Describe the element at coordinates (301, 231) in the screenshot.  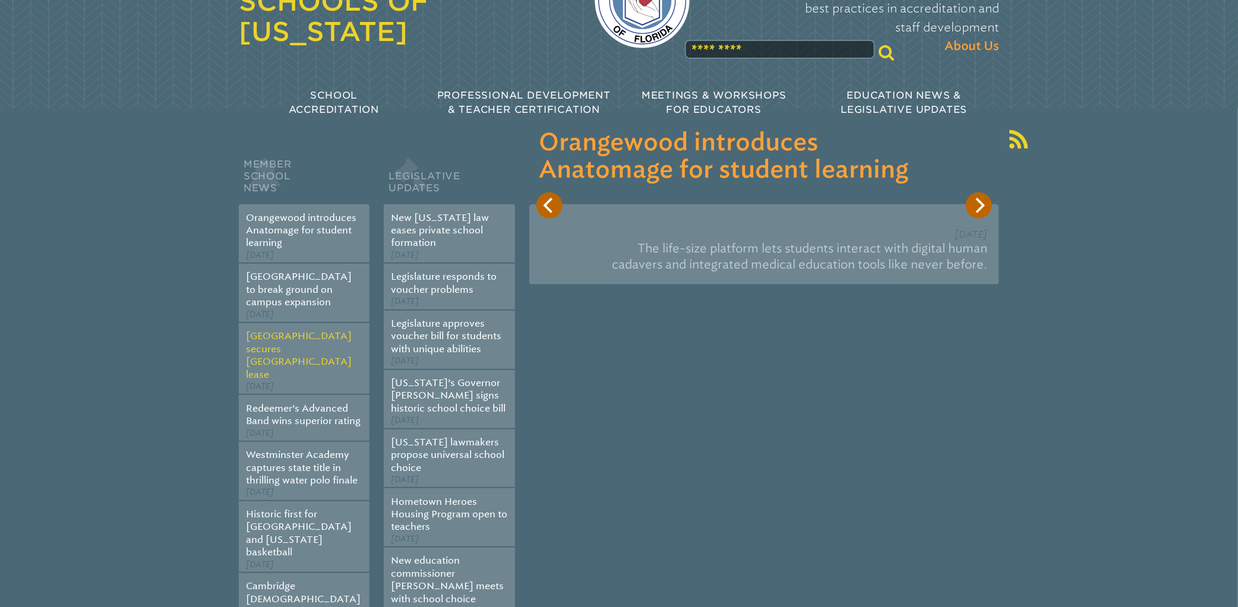
I see `a: Orangewood introduces Anatomage for student learning` at that location.